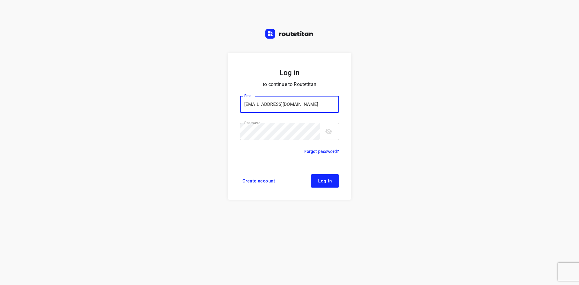  I want to click on a: Create account, so click(259, 181).